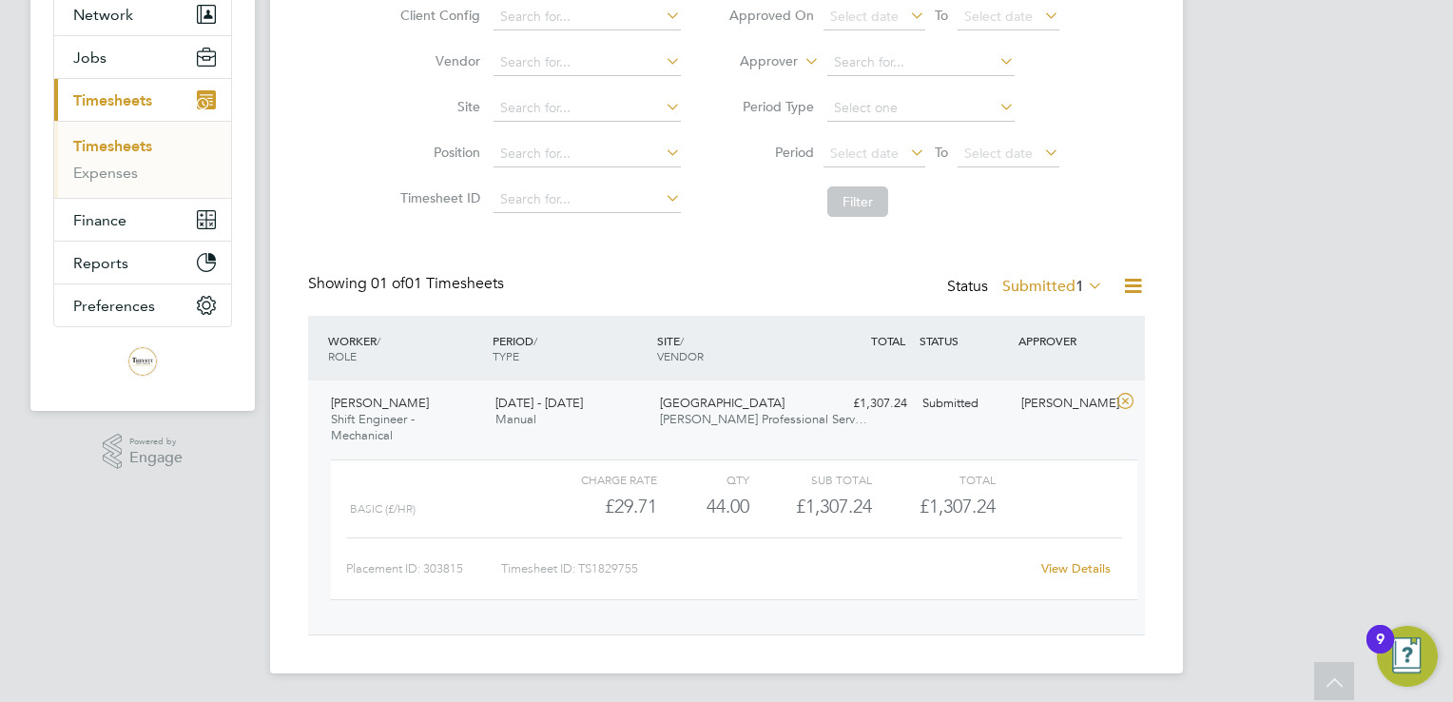 Image resolution: width=1453 pixels, height=702 pixels. Describe the element at coordinates (143, 361) in the screenshot. I see `a: Go to home page` at that location.